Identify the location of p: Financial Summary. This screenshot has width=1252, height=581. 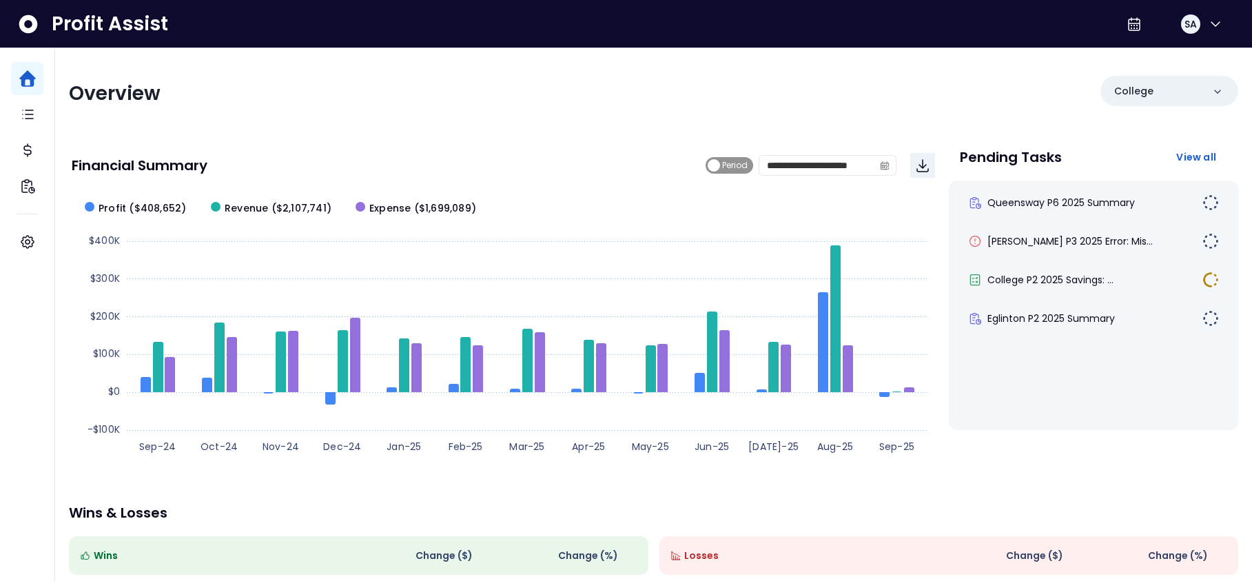
(139, 165).